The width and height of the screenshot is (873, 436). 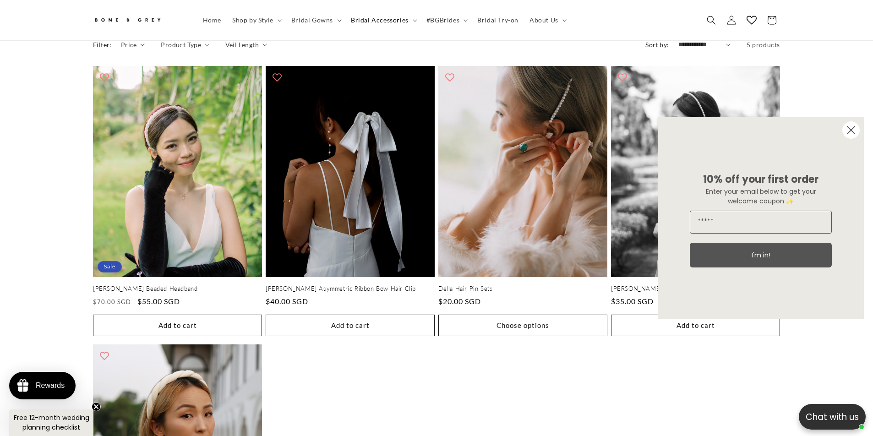 What do you see at coordinates (832, 417) in the screenshot?
I see `button: Open chatbox` at bounding box center [832, 417].